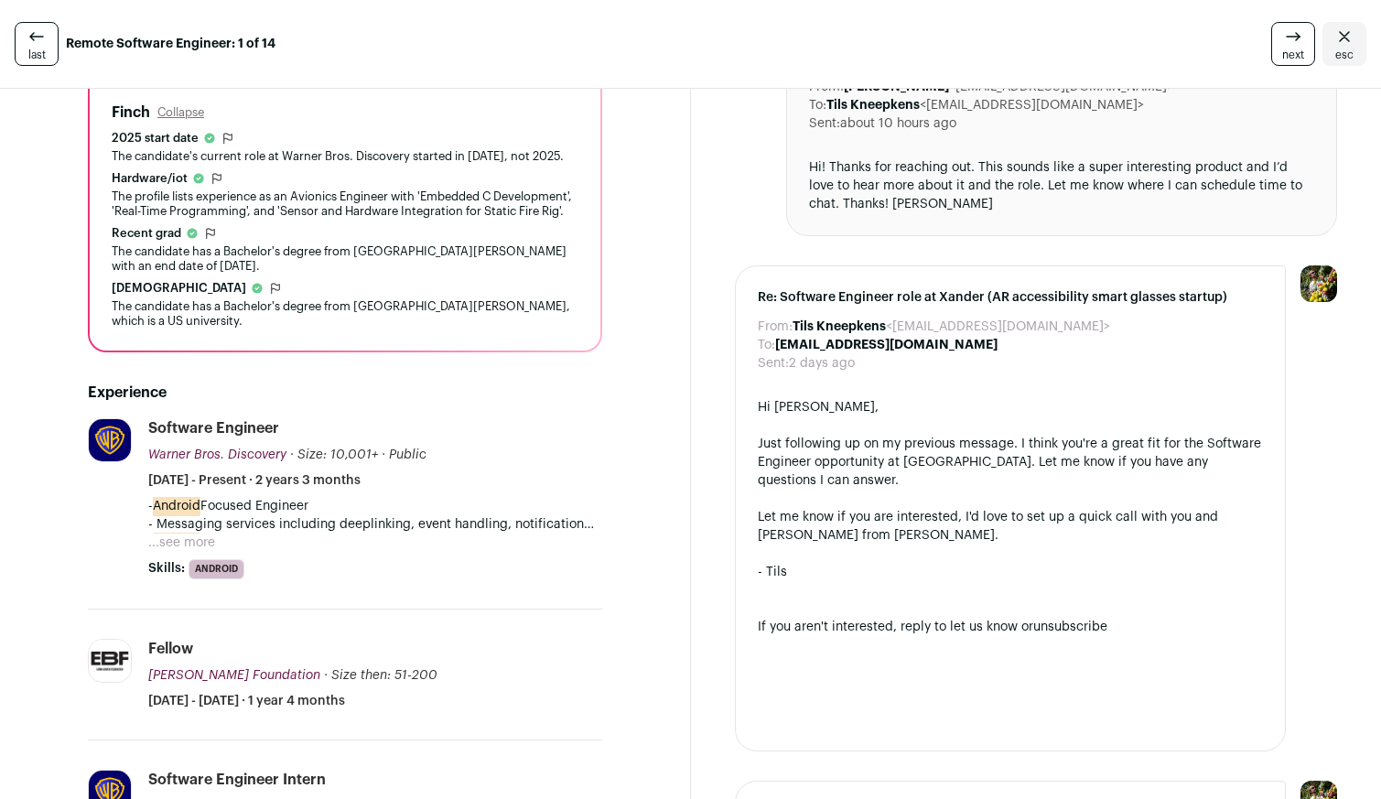  What do you see at coordinates (37, 44) in the screenshot?
I see `a: last` at bounding box center [37, 44].